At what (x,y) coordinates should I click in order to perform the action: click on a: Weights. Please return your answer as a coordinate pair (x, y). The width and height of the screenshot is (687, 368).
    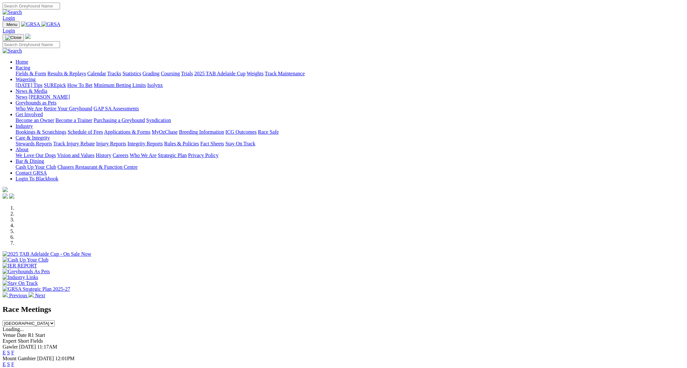
    Looking at the image, I should click on (255, 73).